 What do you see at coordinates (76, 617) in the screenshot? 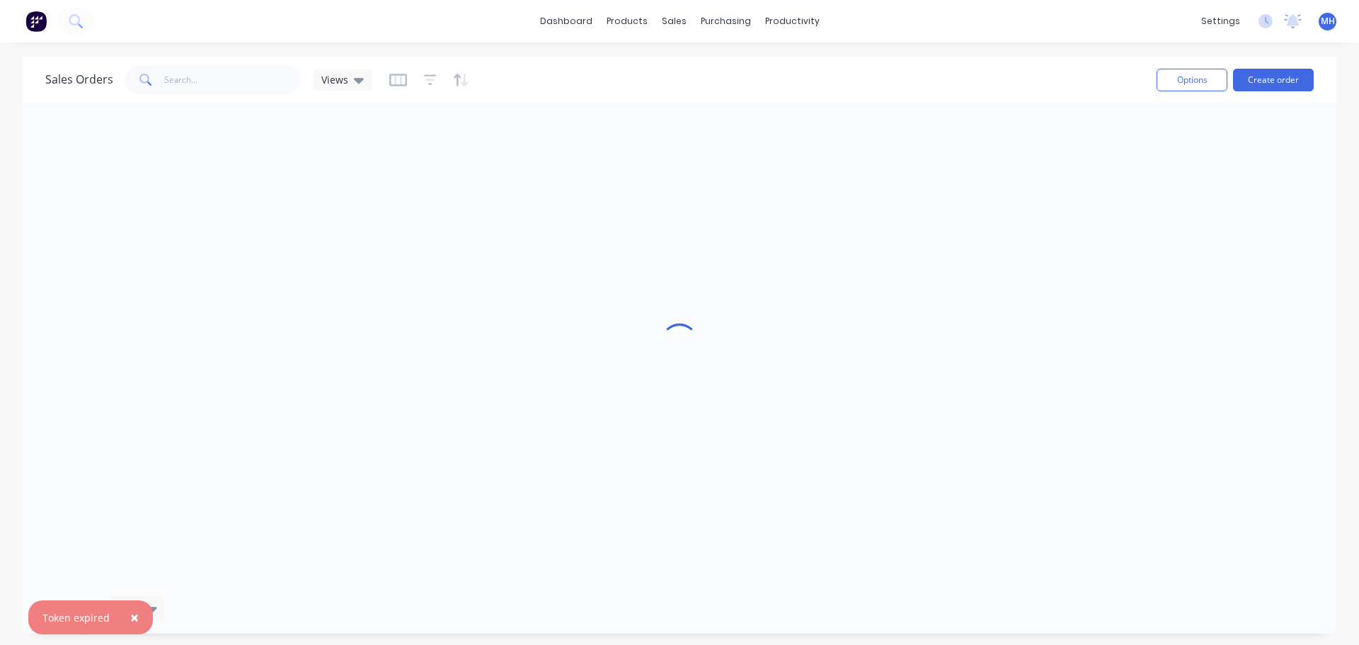
I see `div: Token expired` at bounding box center [76, 617].